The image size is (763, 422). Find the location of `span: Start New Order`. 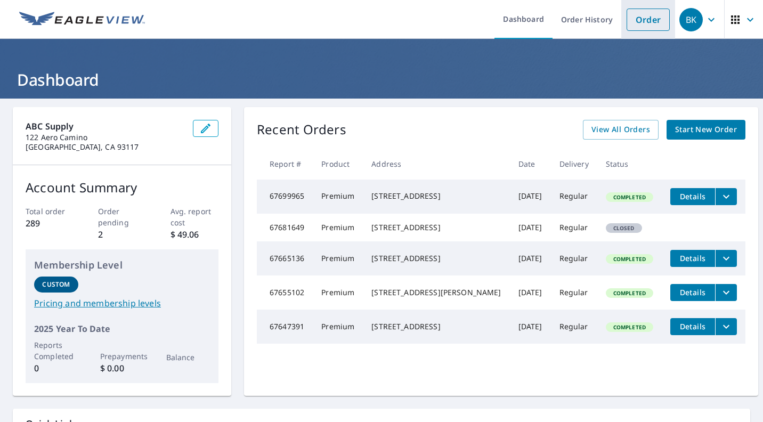

span: Start New Order is located at coordinates (706, 130).